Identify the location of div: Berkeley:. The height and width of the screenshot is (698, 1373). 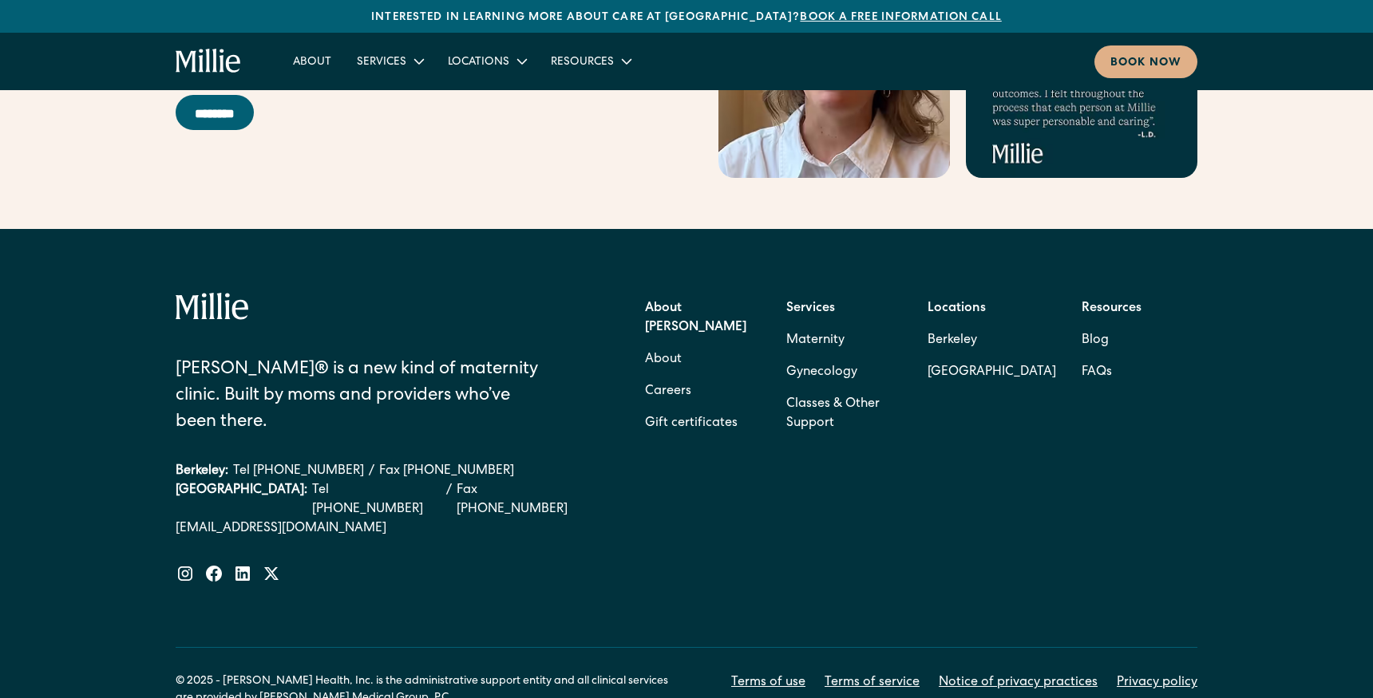
(202, 472).